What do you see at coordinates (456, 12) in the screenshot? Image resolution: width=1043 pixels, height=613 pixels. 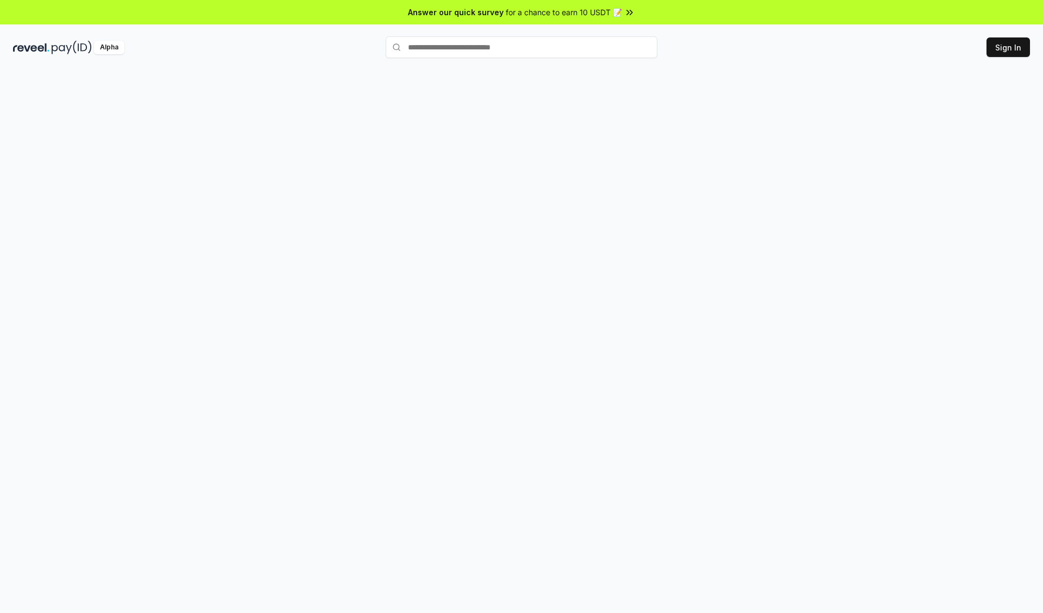 I see `span: Answer our quick survey` at bounding box center [456, 12].